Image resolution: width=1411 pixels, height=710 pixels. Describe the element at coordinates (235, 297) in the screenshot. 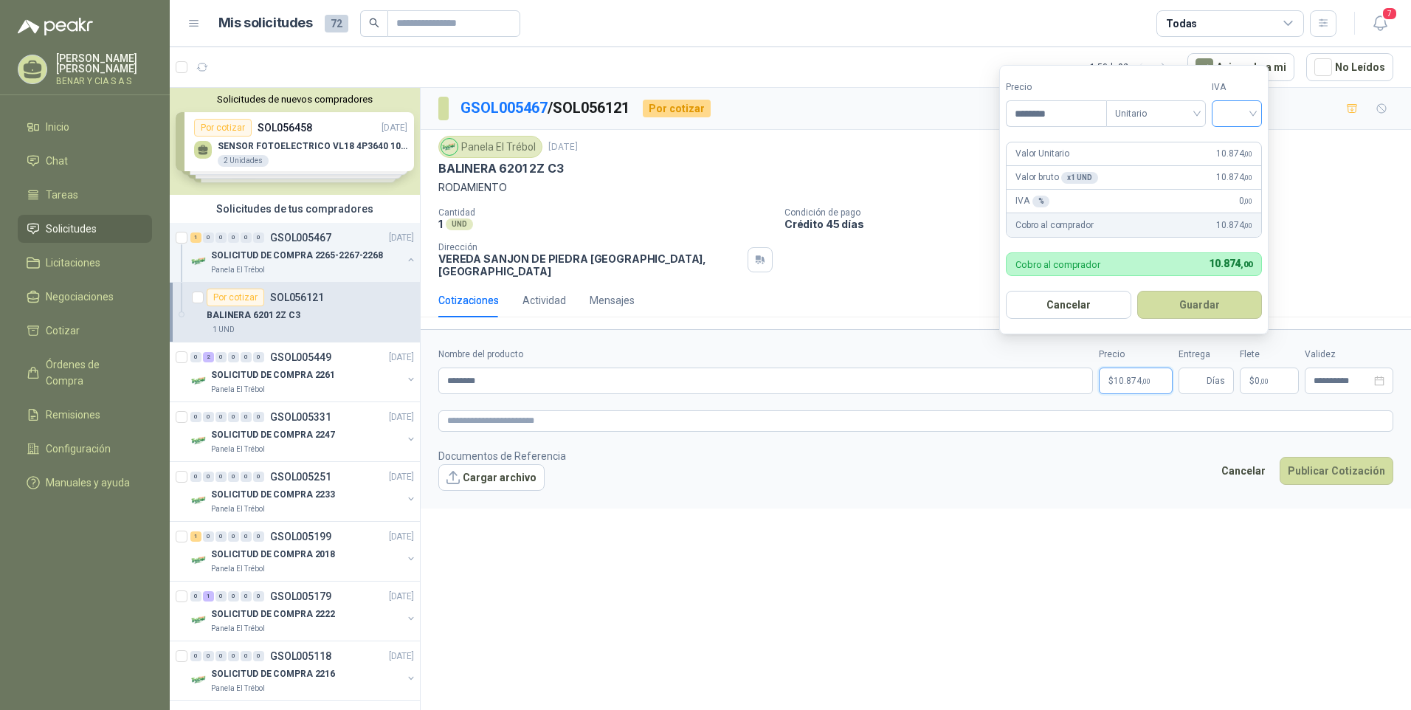

I see `div: Por cotizar` at that location.